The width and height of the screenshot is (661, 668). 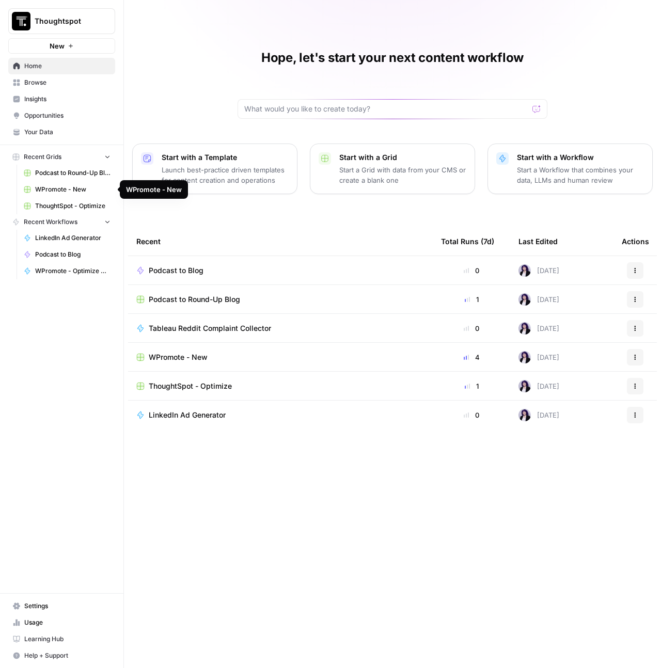 I want to click on a: Learning Hub, so click(x=61, y=639).